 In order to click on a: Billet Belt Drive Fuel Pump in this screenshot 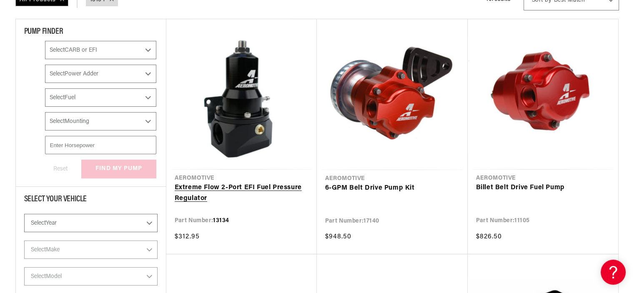, I will do `click(542, 188)`.